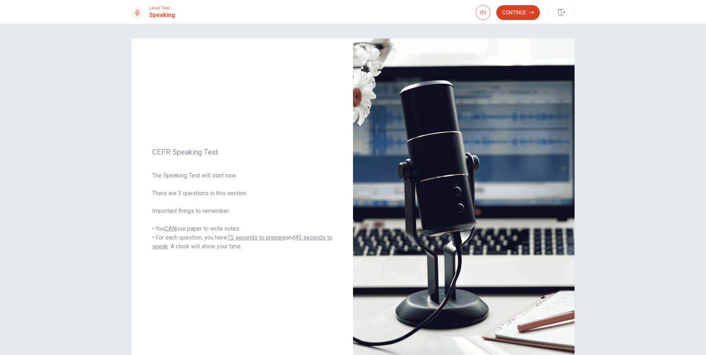  I want to click on u: CAN, so click(170, 229).